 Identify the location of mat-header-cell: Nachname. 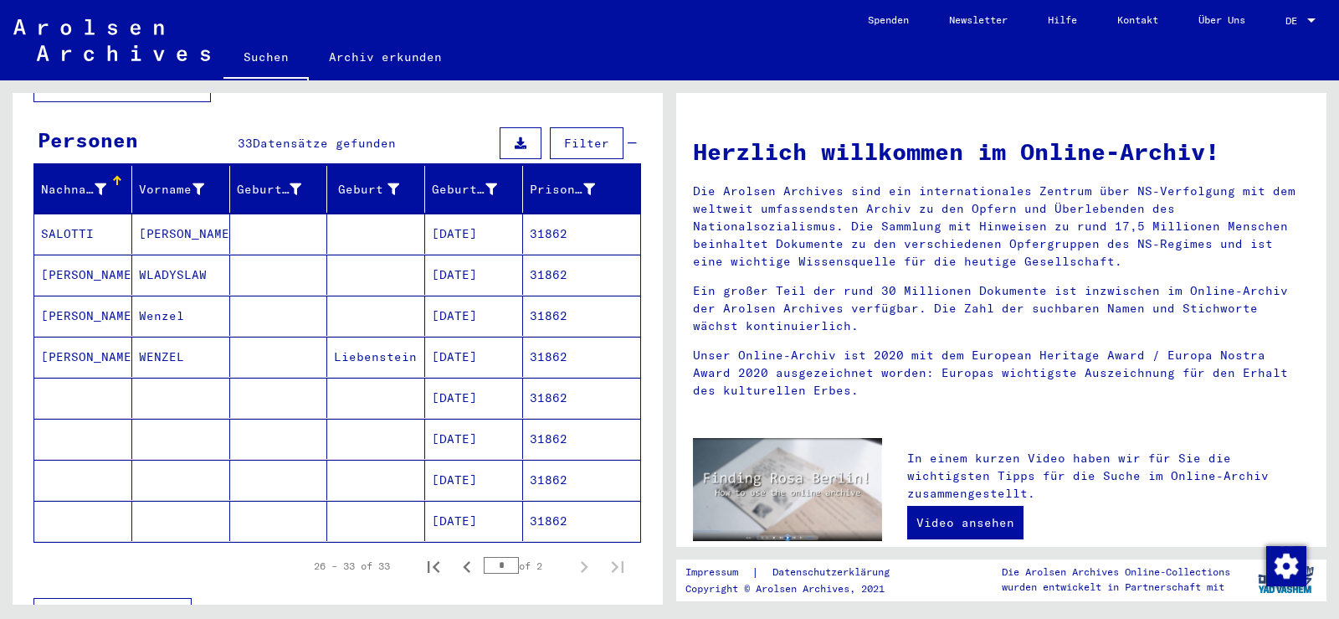
(83, 189).